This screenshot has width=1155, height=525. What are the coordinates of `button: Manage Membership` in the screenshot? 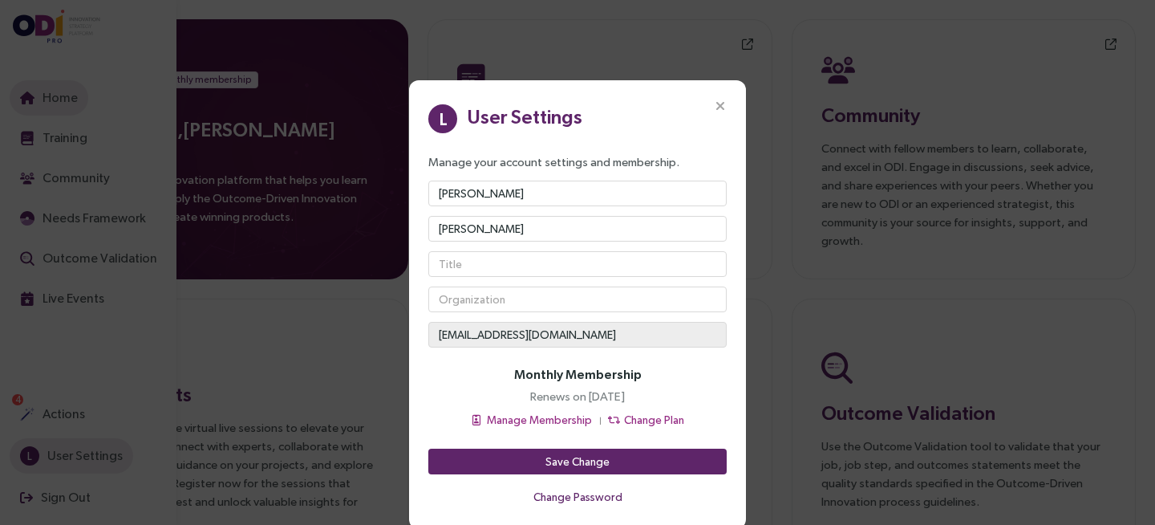 It's located at (531, 420).